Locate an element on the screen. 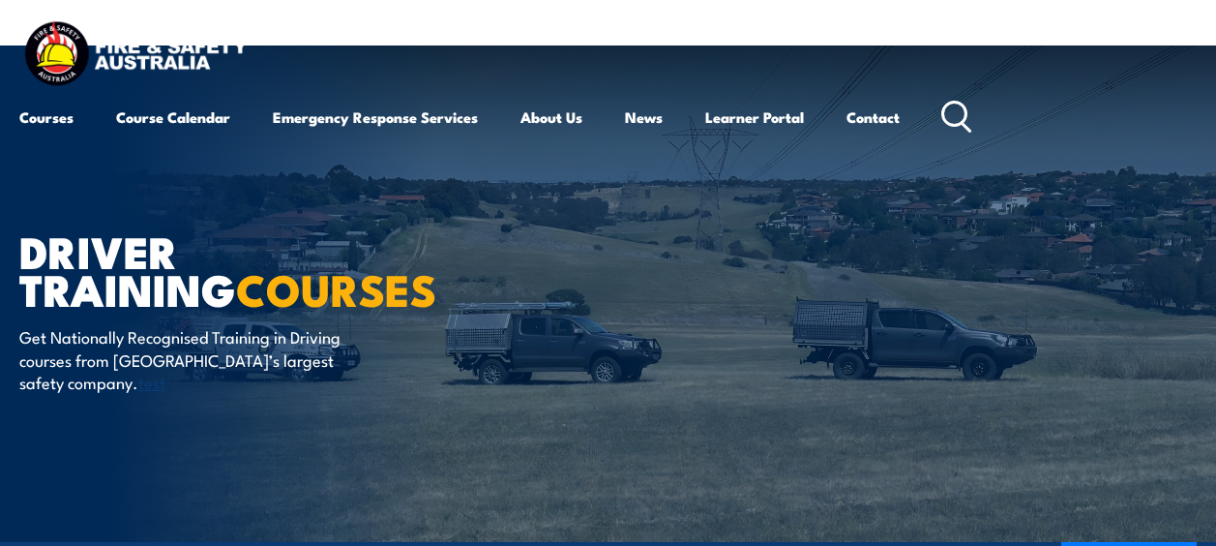 The height and width of the screenshot is (546, 1216). a: Contact is located at coordinates (873, 117).